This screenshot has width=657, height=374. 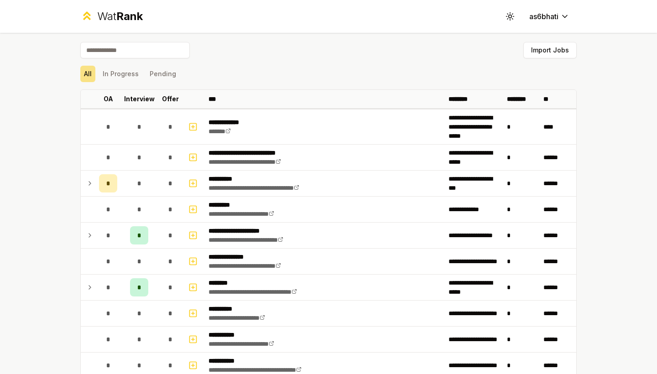 I want to click on span: Rank, so click(x=130, y=16).